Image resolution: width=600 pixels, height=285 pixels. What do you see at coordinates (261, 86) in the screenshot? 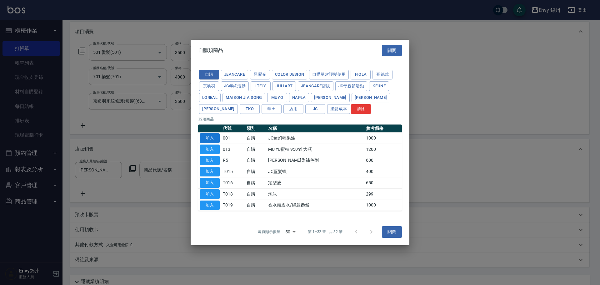
I see `button: ITELY` at bounding box center [261, 86].